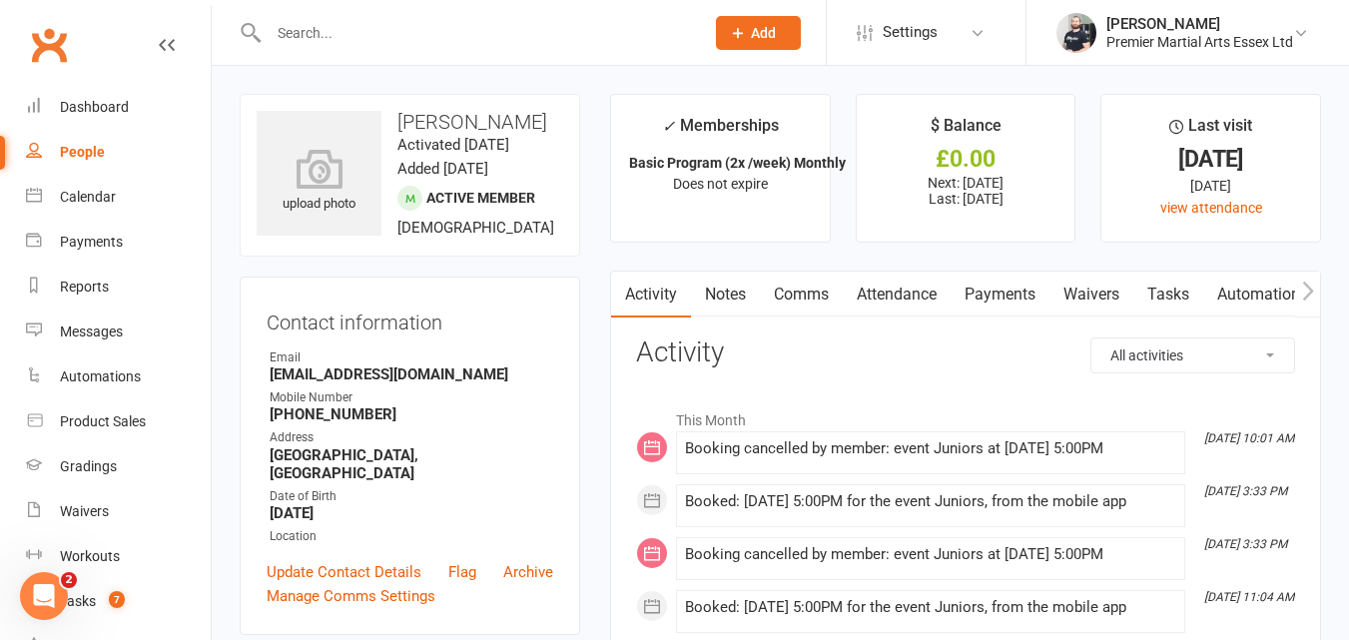 The image size is (1349, 640). Describe the element at coordinates (91, 242) in the screenshot. I see `div: Payments` at that location.